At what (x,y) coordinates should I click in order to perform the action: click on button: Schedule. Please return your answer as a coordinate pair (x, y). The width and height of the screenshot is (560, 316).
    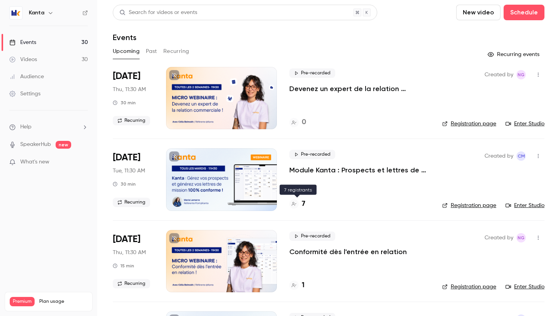
    Looking at the image, I should click on (524, 12).